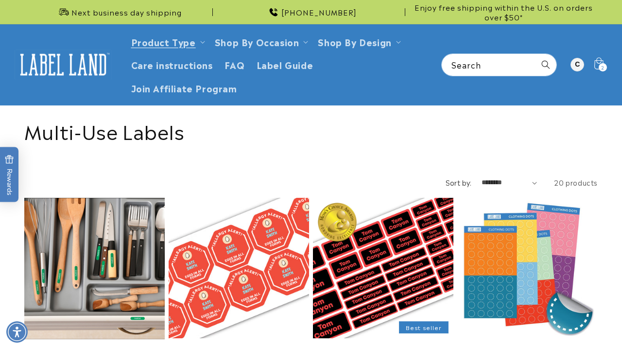  I want to click on span: Join Affiliate Program, so click(184, 87).